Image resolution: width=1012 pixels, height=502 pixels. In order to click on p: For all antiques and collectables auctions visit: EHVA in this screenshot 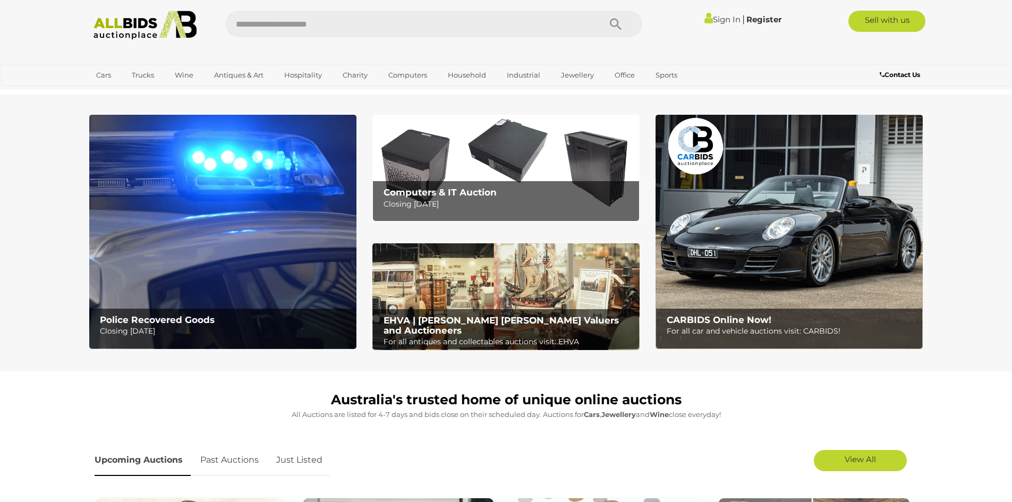, I will do `click(508, 342)`.